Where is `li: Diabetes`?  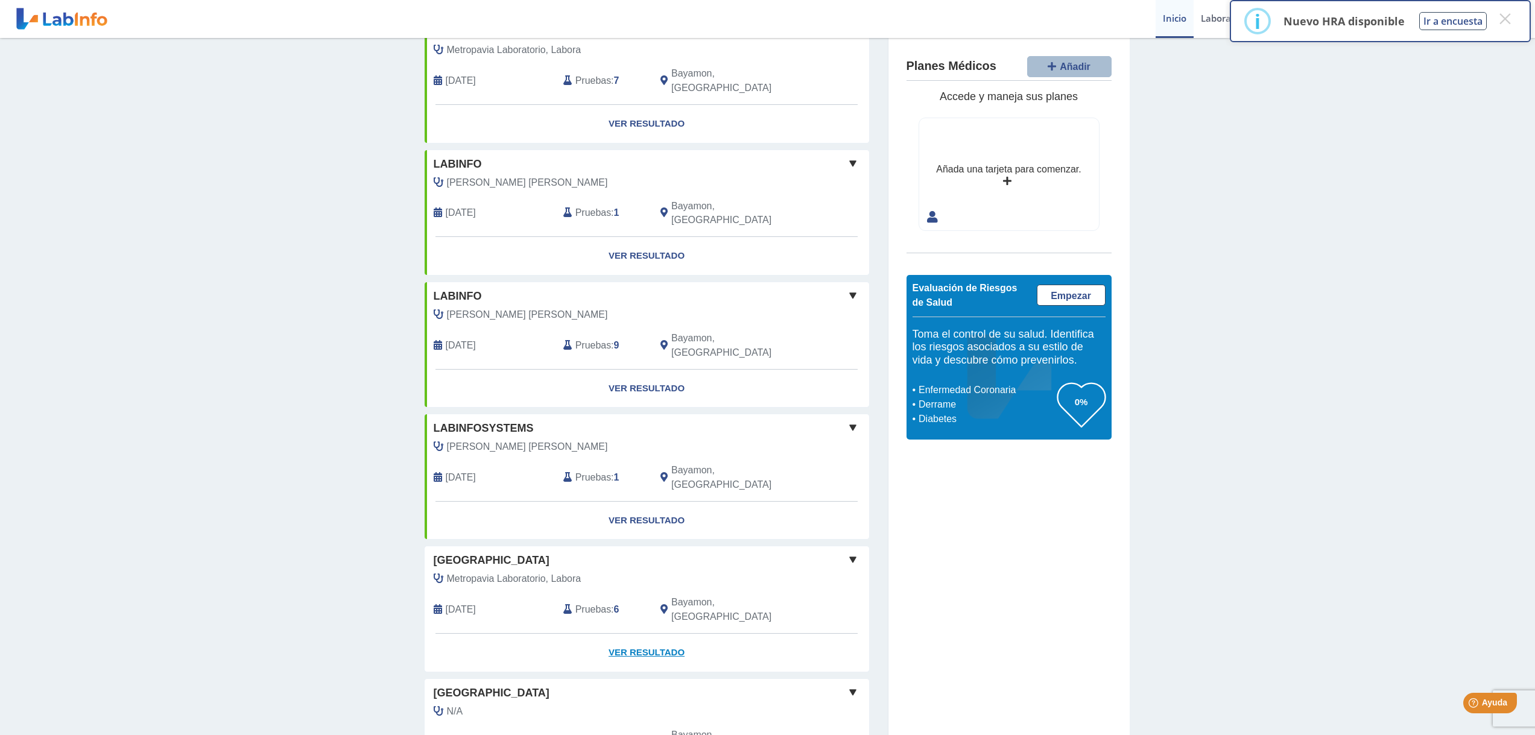
li: Diabetes is located at coordinates (986, 419).